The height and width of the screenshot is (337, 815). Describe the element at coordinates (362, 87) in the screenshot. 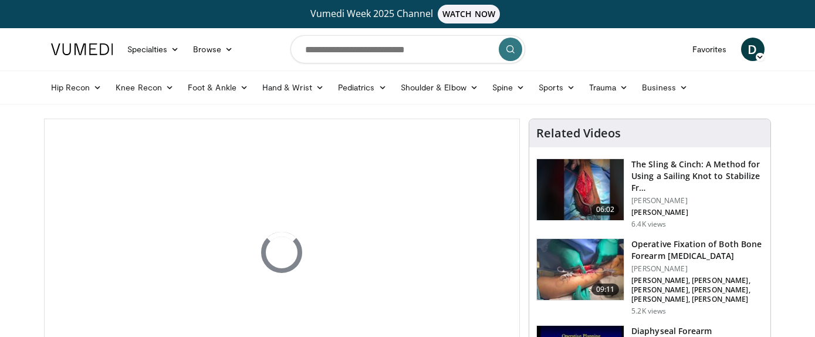

I see `a: Pediatrics` at that location.